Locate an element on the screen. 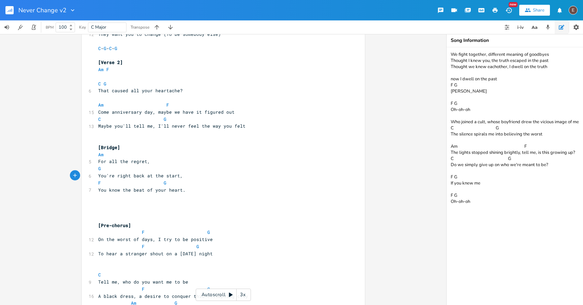  span: That caused all your heartache? is located at coordinates (140, 91).